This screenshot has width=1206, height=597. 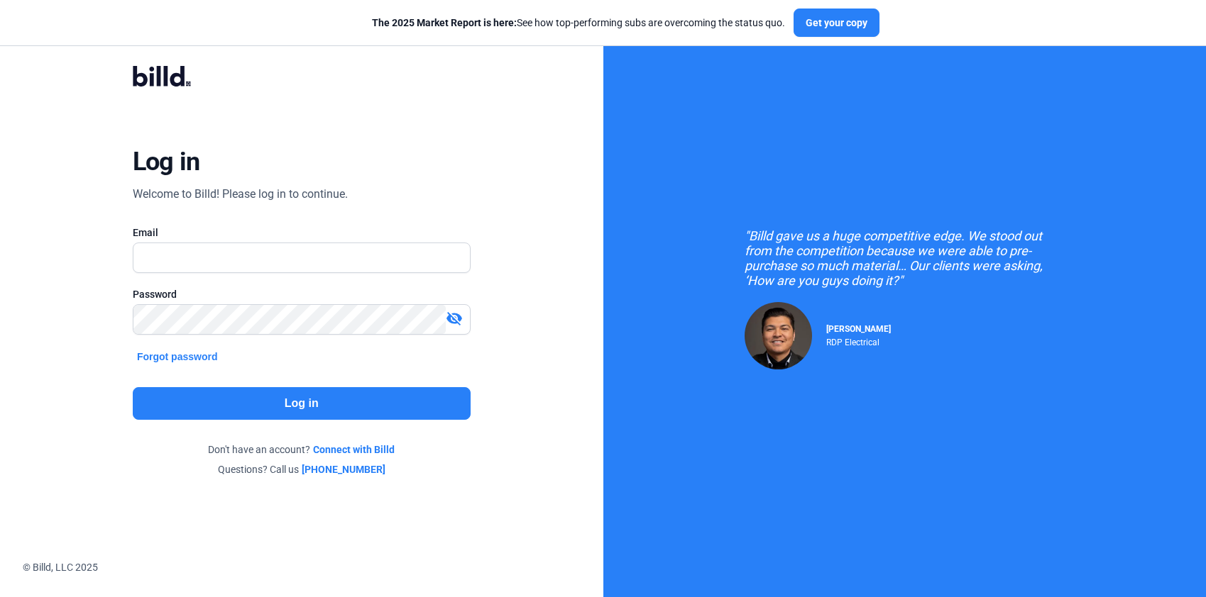 I want to click on div: Don't have an account?, so click(x=302, y=450).